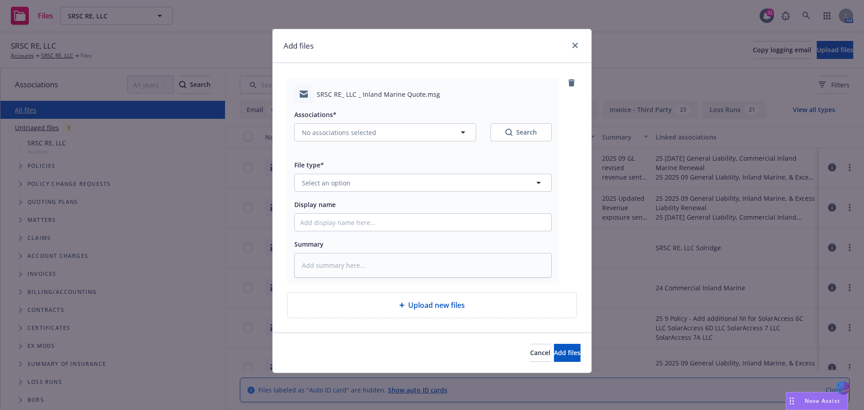 The height and width of the screenshot is (410, 864). I want to click on div: Drag to move, so click(792, 401).